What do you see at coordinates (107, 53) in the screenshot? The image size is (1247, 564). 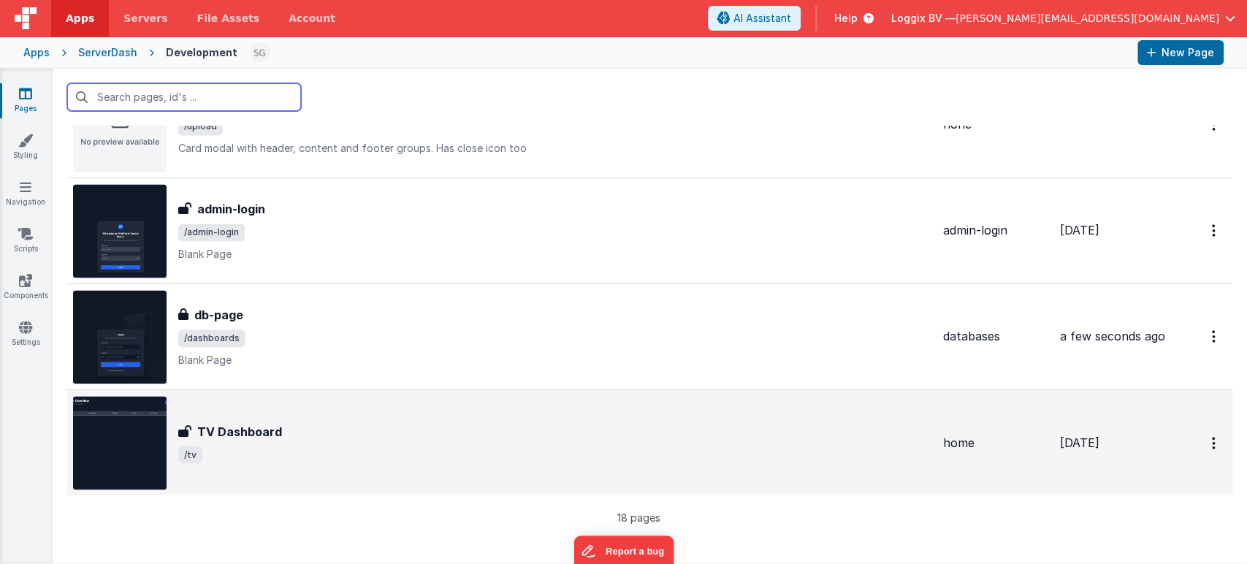 I see `div: ServerDash` at bounding box center [107, 53].